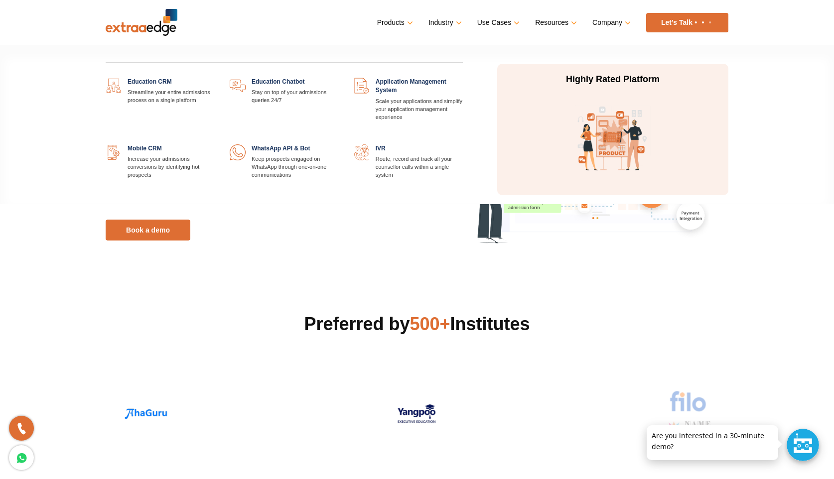 The height and width of the screenshot is (479, 834). I want to click on a: Book a demo, so click(148, 230).